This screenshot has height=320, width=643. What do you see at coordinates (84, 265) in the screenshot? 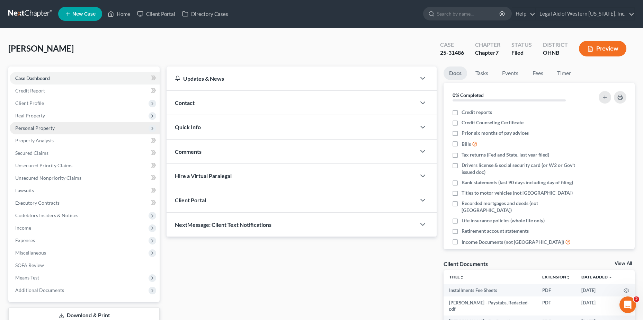
I see `a: SOFA Review` at bounding box center [84, 265].